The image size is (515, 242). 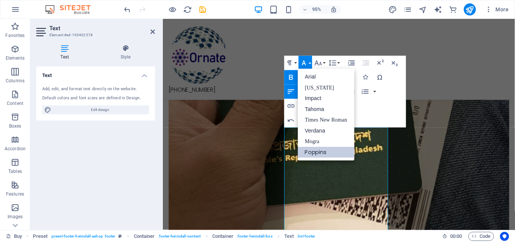 I want to click on div: Add, edit, and format text directly on the website., so click(x=95, y=89).